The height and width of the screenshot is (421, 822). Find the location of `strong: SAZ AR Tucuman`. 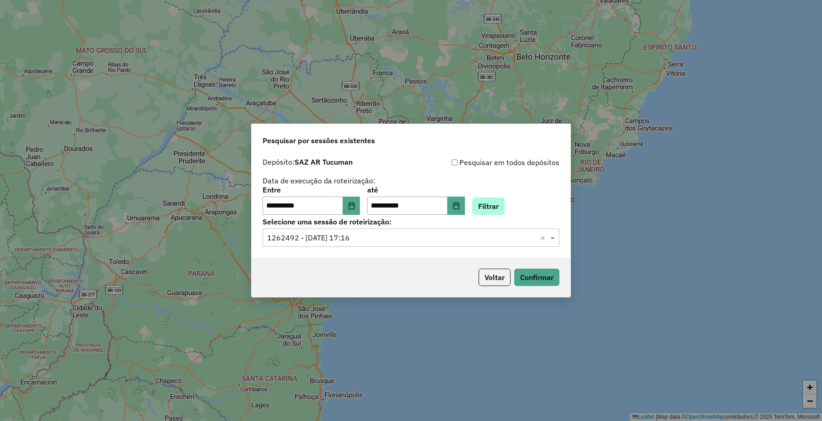

strong: SAZ AR Tucuman is located at coordinates (323, 162).